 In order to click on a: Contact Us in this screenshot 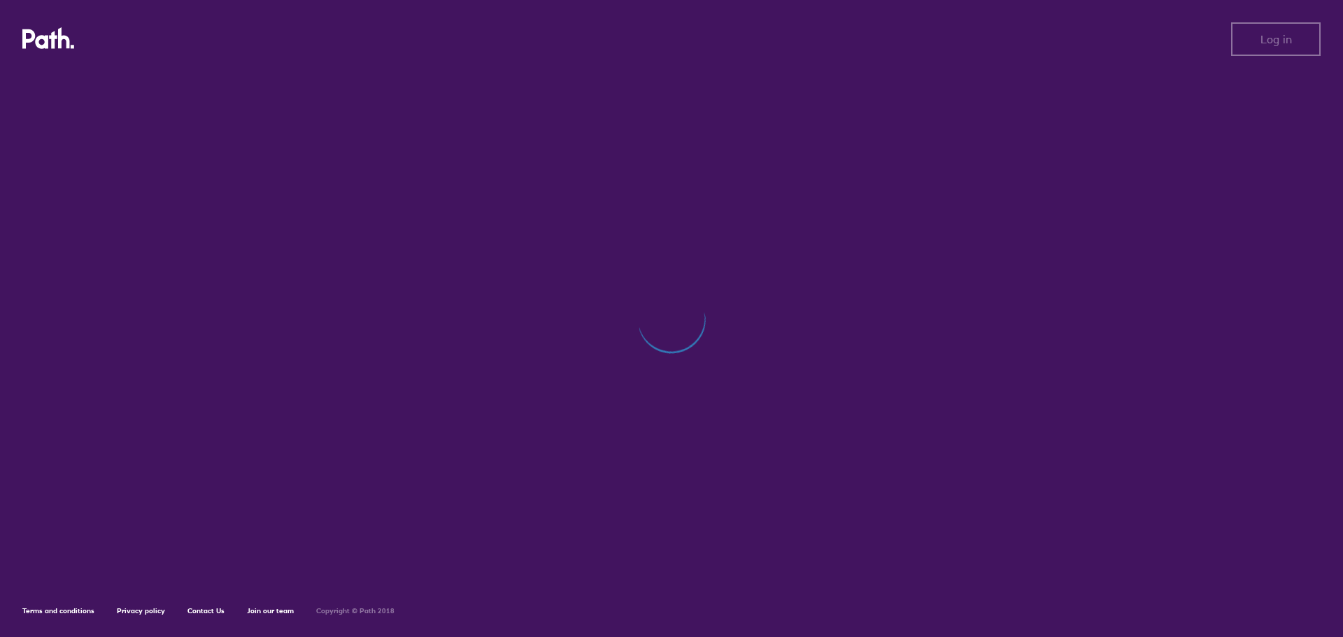, I will do `click(206, 611)`.